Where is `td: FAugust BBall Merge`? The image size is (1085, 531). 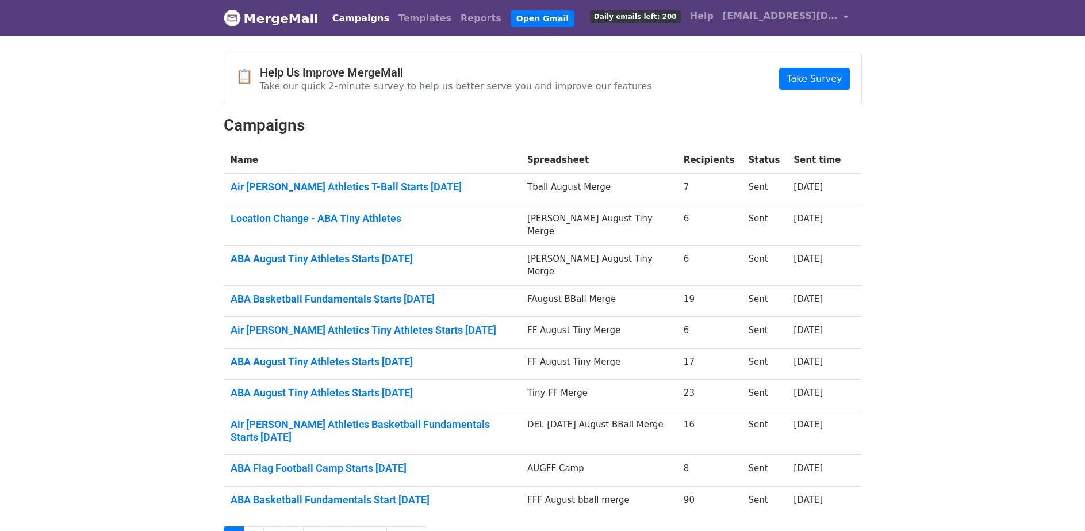 td: FAugust BBall Merge is located at coordinates (598, 301).